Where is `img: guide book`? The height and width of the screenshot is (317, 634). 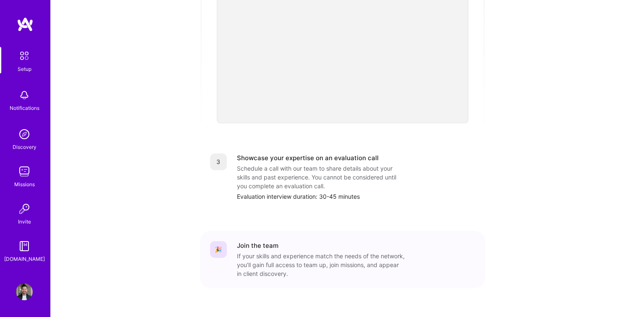
img: guide book is located at coordinates (24, 246).